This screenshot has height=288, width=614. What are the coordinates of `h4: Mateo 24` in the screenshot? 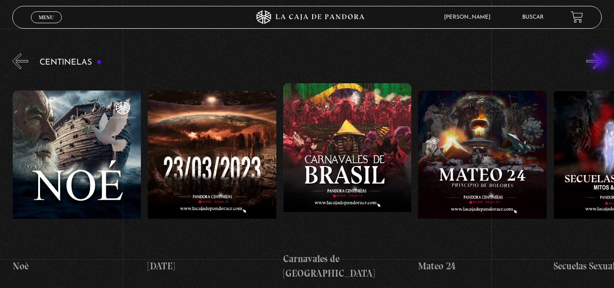 It's located at (483, 266).